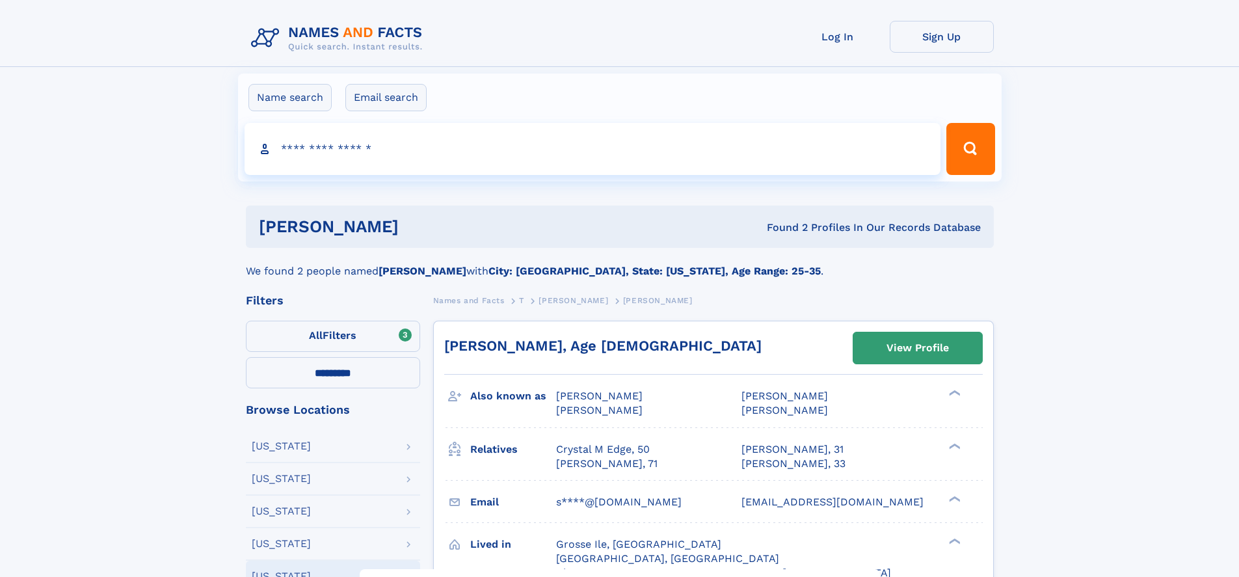 Image resolution: width=1239 pixels, height=577 pixels. I want to click on a: Log In, so click(838, 36).